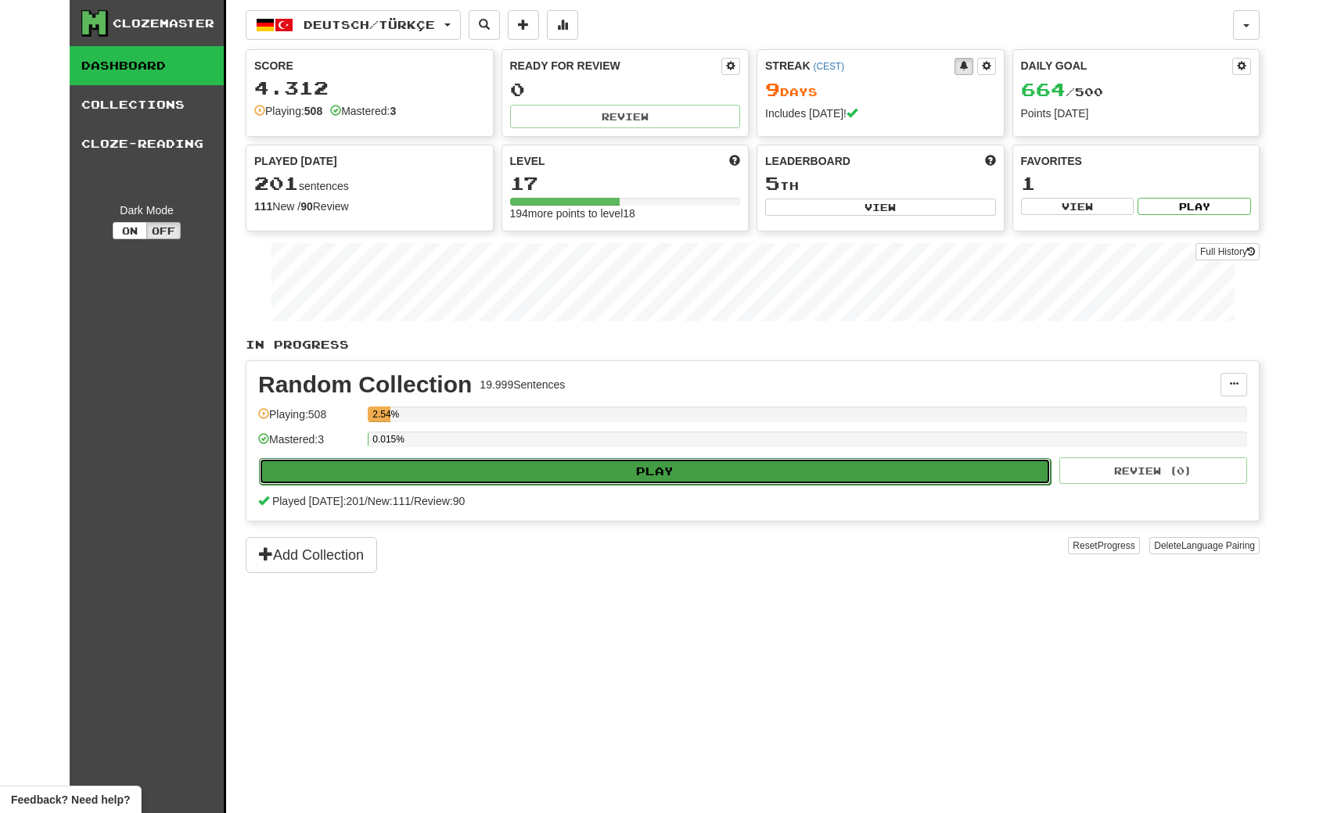 Image resolution: width=1341 pixels, height=813 pixels. I want to click on div: Dark Mode, so click(146, 210).